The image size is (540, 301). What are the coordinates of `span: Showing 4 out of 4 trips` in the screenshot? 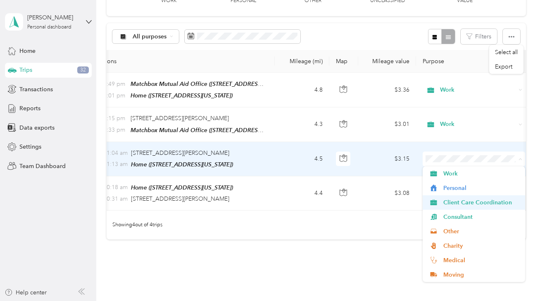 It's located at (134, 225).